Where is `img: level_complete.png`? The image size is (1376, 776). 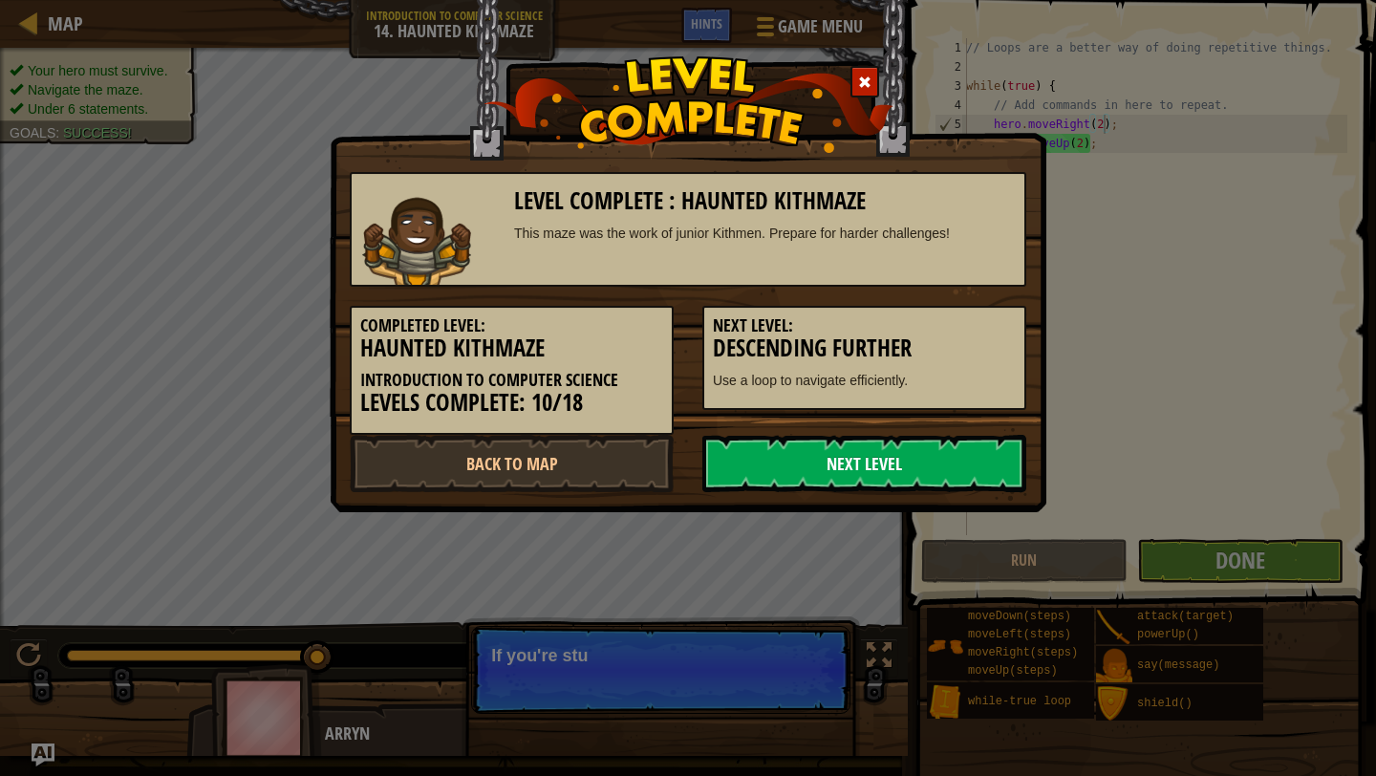
img: level_complete.png is located at coordinates (688, 104).